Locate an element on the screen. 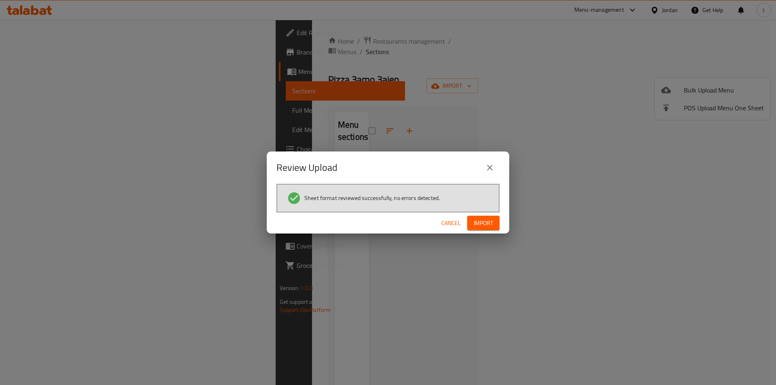 Image resolution: width=776 pixels, height=385 pixels. button: Import is located at coordinates (484, 223).